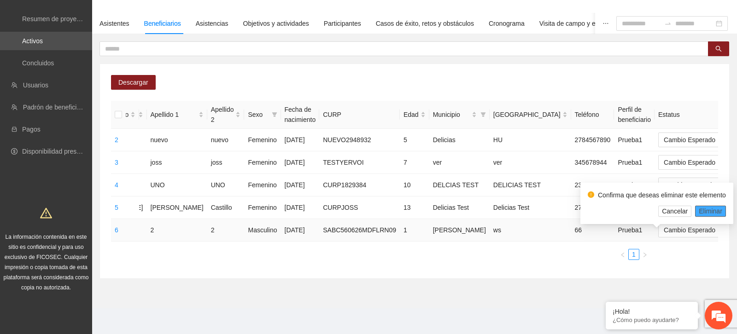 Image resolution: width=737 pixels, height=334 pixels. Describe the element at coordinates (425, 23) in the screenshot. I see `div: Casos de éxito, retos y obstáculos` at that location.